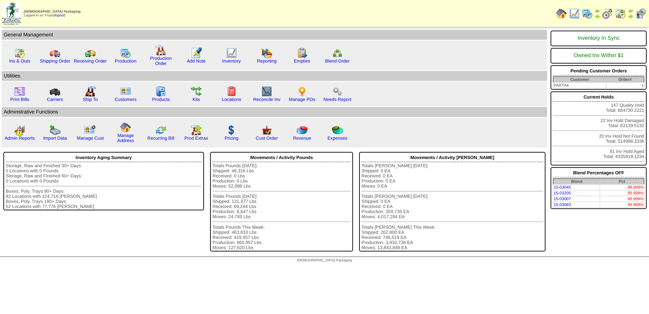  I want to click on a: Print Bills, so click(20, 99).